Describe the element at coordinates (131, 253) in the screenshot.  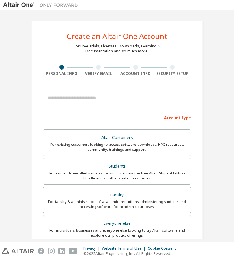
I see `p: © 2025 Altair Engineering, Inc. All Rights Reserved.` at that location.